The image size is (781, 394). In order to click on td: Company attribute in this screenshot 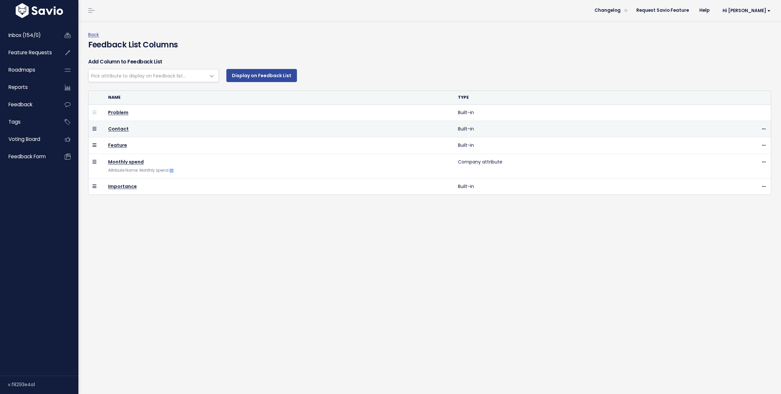, I will do `click(579, 166)`.